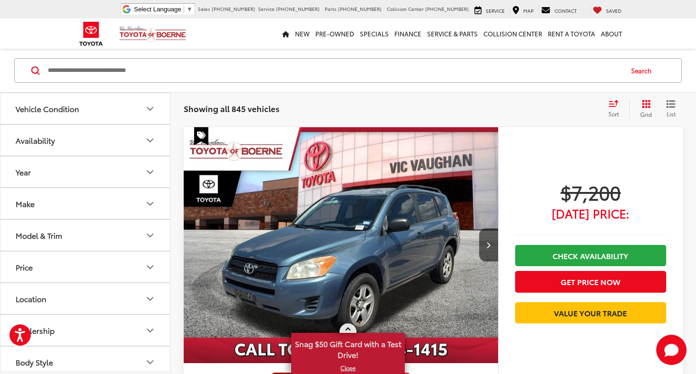 The width and height of the screenshot is (696, 374). I want to click on span: Sales, so click(204, 9).